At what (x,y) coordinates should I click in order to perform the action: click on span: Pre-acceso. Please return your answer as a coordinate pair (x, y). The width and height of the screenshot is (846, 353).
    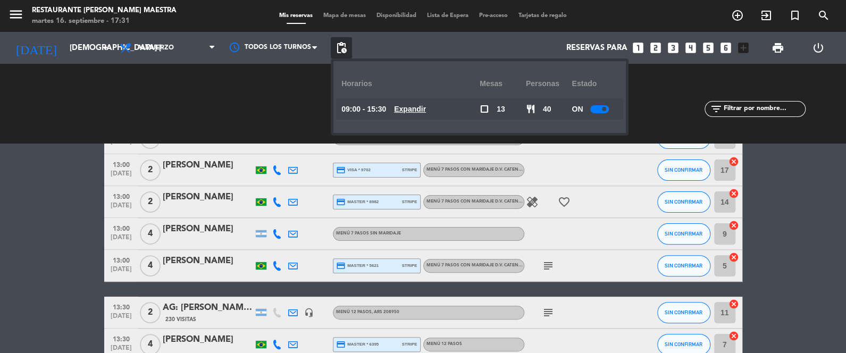
    Looking at the image, I should click on (493, 15).